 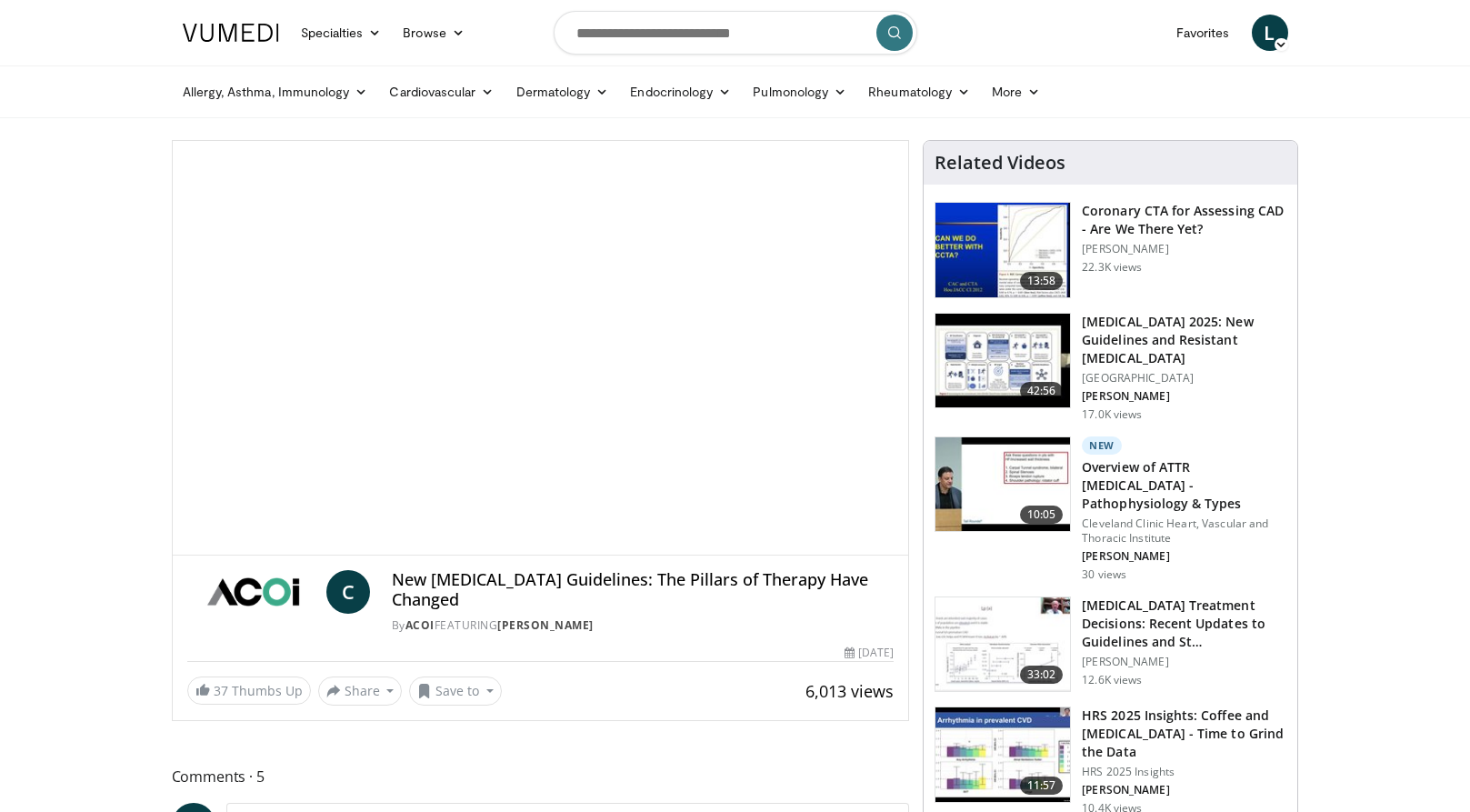 What do you see at coordinates (1002, 361) in the screenshot?
I see `img: 280bcb39-0f4e-42eb-9c44-b41b9262a277.150x105_q85_crop-smart_upscale.jpg` at bounding box center [1002, 361].